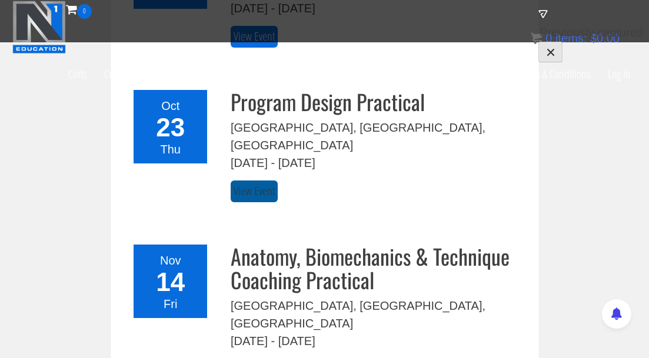 The height and width of the screenshot is (358, 649). Describe the element at coordinates (174, 74) in the screenshot. I see `a: Events` at that location.